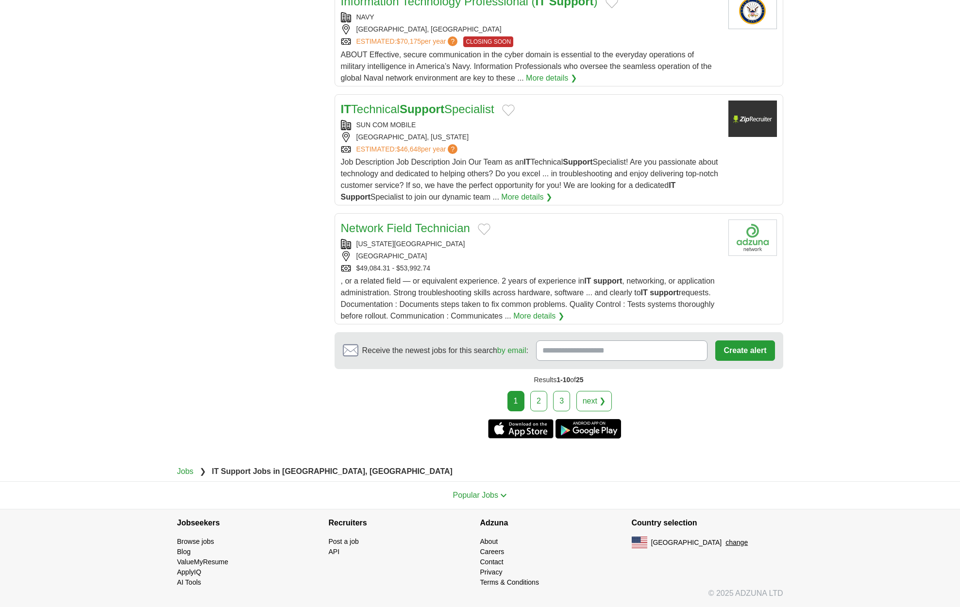 This screenshot has height=607, width=960. I want to click on a: next ❯, so click(594, 401).